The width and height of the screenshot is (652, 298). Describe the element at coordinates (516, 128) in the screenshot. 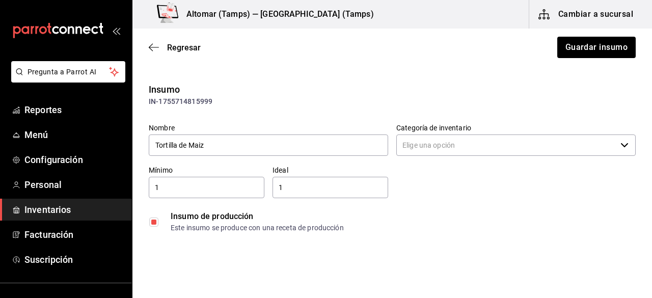

I see `label: Categoría de inventario` at that location.